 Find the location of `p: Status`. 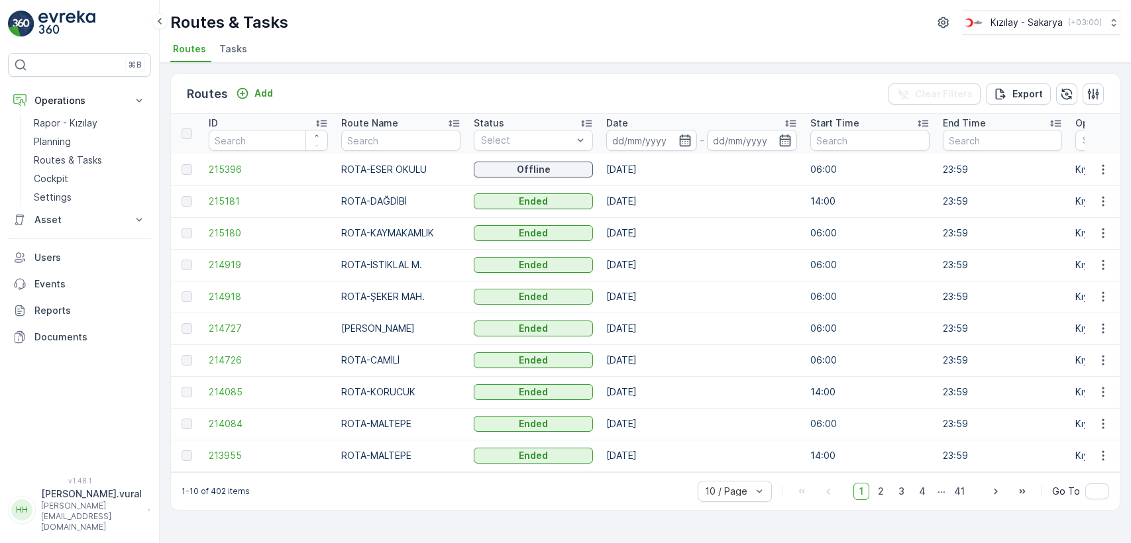

p: Status is located at coordinates (489, 123).